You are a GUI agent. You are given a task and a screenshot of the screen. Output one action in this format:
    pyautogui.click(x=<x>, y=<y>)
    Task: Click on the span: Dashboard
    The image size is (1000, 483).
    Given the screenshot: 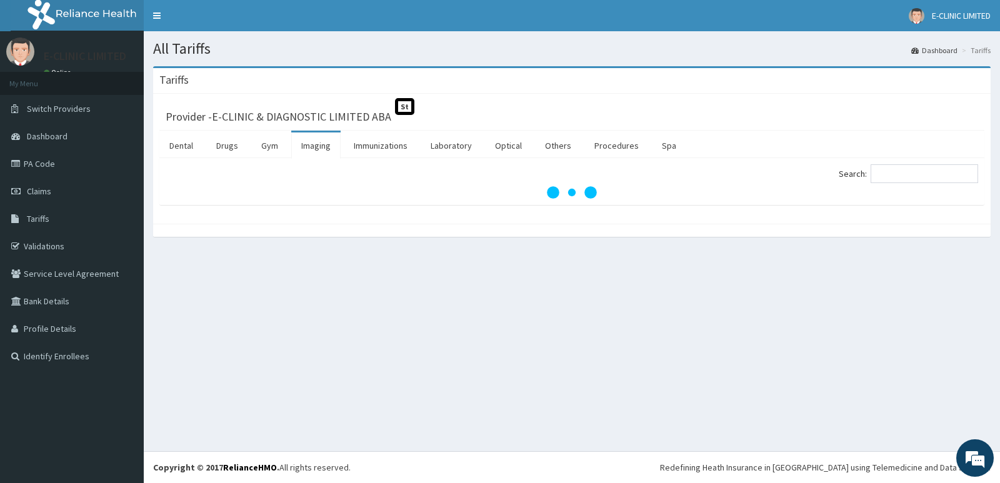 What is the action you would take?
    pyautogui.click(x=47, y=136)
    